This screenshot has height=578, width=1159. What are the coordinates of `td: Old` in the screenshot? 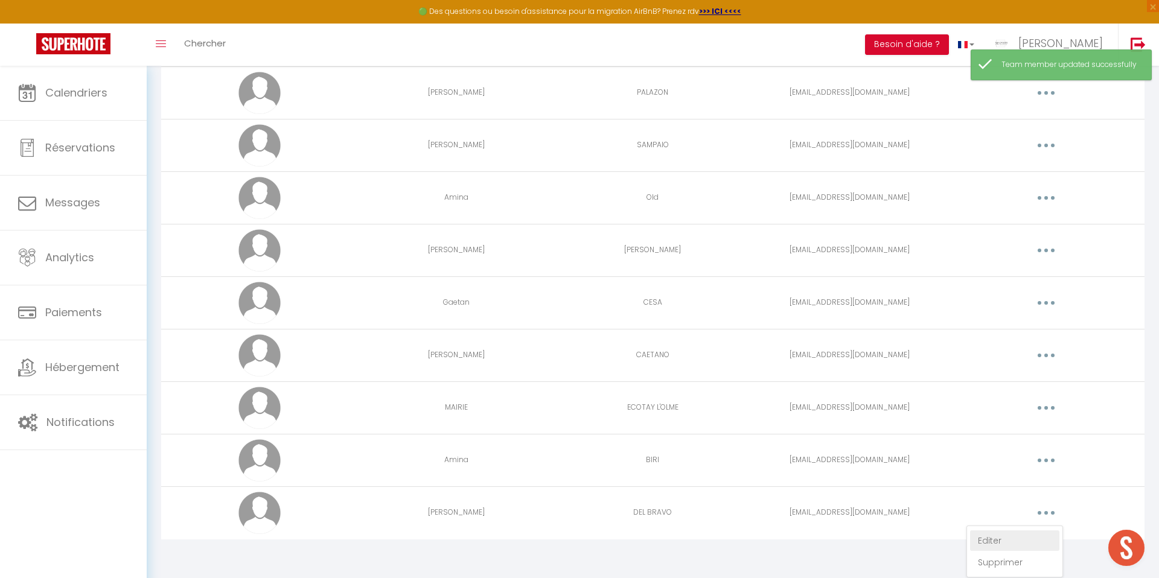 It's located at (653, 197).